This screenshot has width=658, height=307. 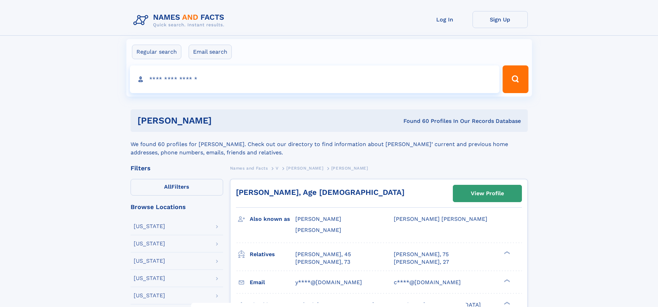 I want to click on label: Email search, so click(x=210, y=52).